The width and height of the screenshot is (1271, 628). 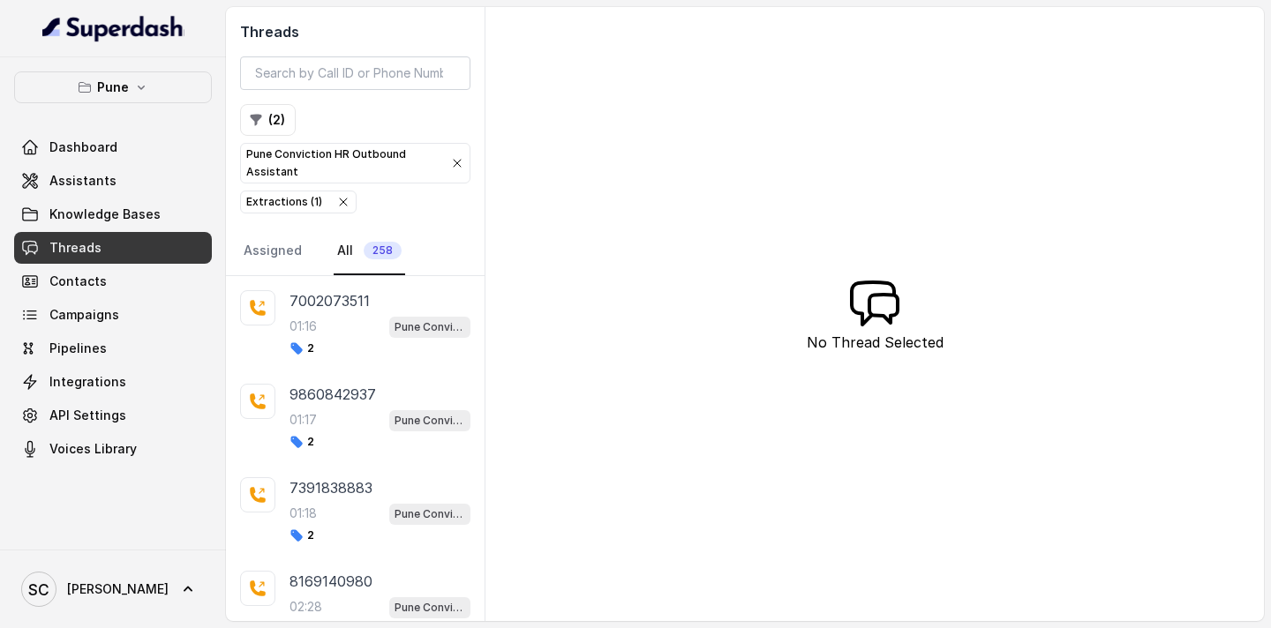 I want to click on p: 9860842937, so click(x=333, y=395).